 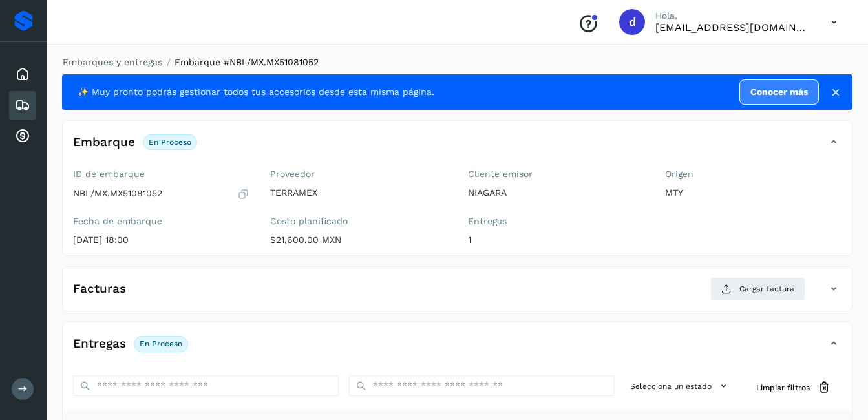 I want to click on span: Embarque #NBL/MX.MX51081052, so click(x=246, y=62).